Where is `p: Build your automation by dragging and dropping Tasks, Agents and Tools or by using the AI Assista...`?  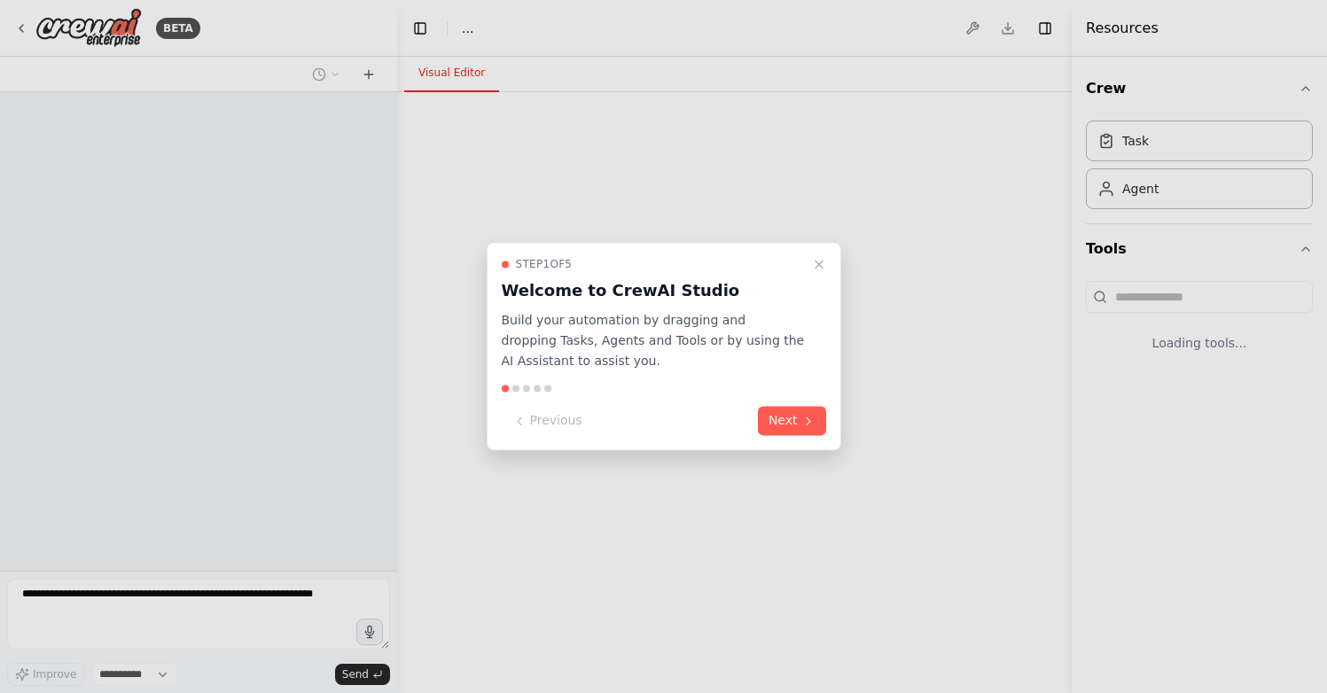
p: Build your automation by dragging and dropping Tasks, Agents and Tools or by using the AI Assista... is located at coordinates (653, 340).